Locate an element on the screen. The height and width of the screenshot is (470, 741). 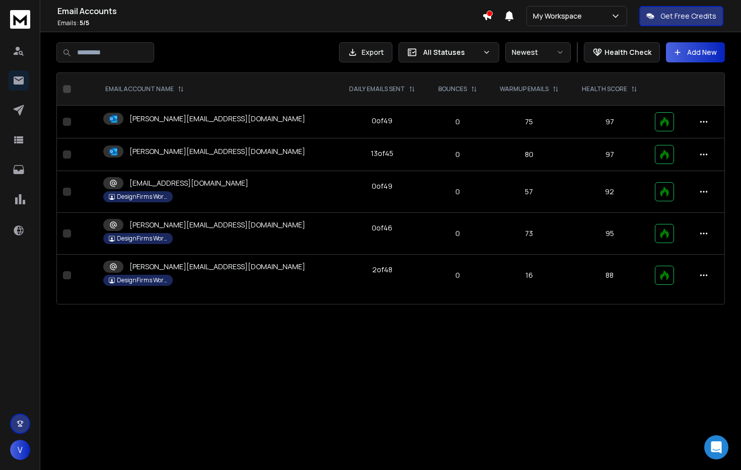
p: DAILY EMAILS SENT is located at coordinates (377, 89).